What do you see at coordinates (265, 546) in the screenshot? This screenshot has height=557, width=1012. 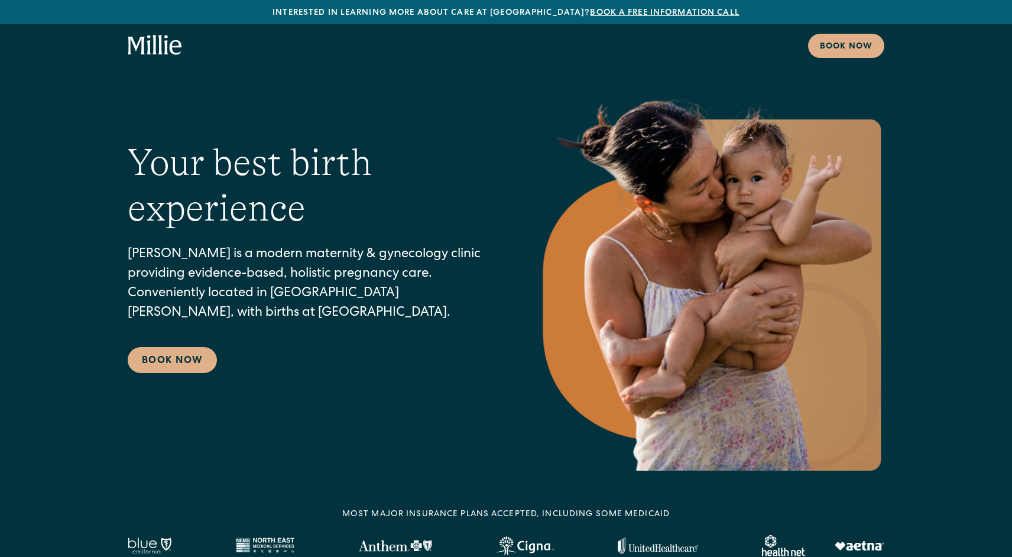 I see `img: North East Medical Services logo` at bounding box center [265, 546].